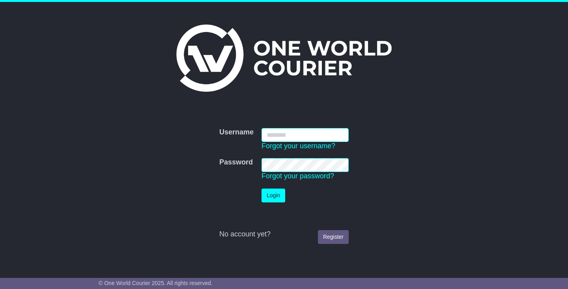 This screenshot has height=289, width=568. What do you see at coordinates (284, 58) in the screenshot?
I see `img: One World` at bounding box center [284, 58].